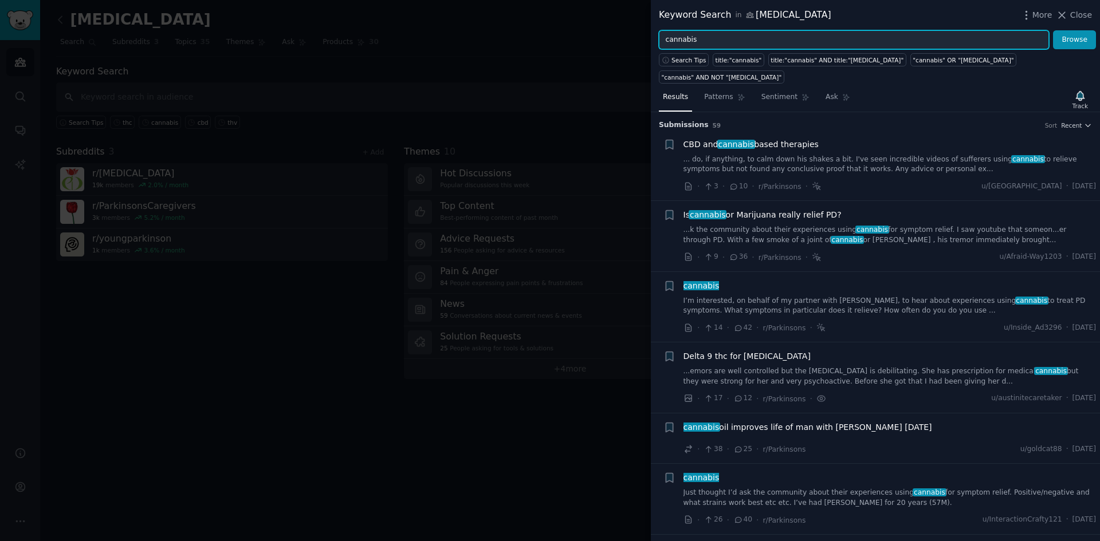 The image size is (1100, 541). What do you see at coordinates (1076, 125) in the screenshot?
I see `button: Recent` at bounding box center [1076, 125].